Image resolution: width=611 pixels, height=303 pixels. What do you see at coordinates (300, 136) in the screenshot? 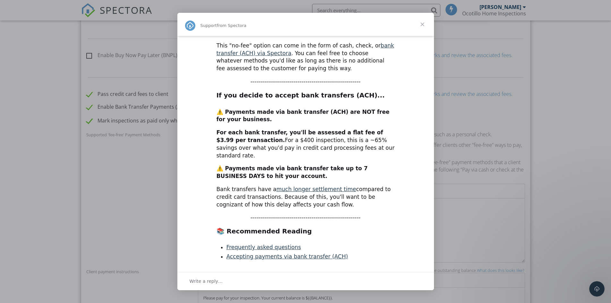
I see `b: For each bank transfer, you'll be assessed a flat fee of $3.99 per transaction.` at bounding box center [300, 136].